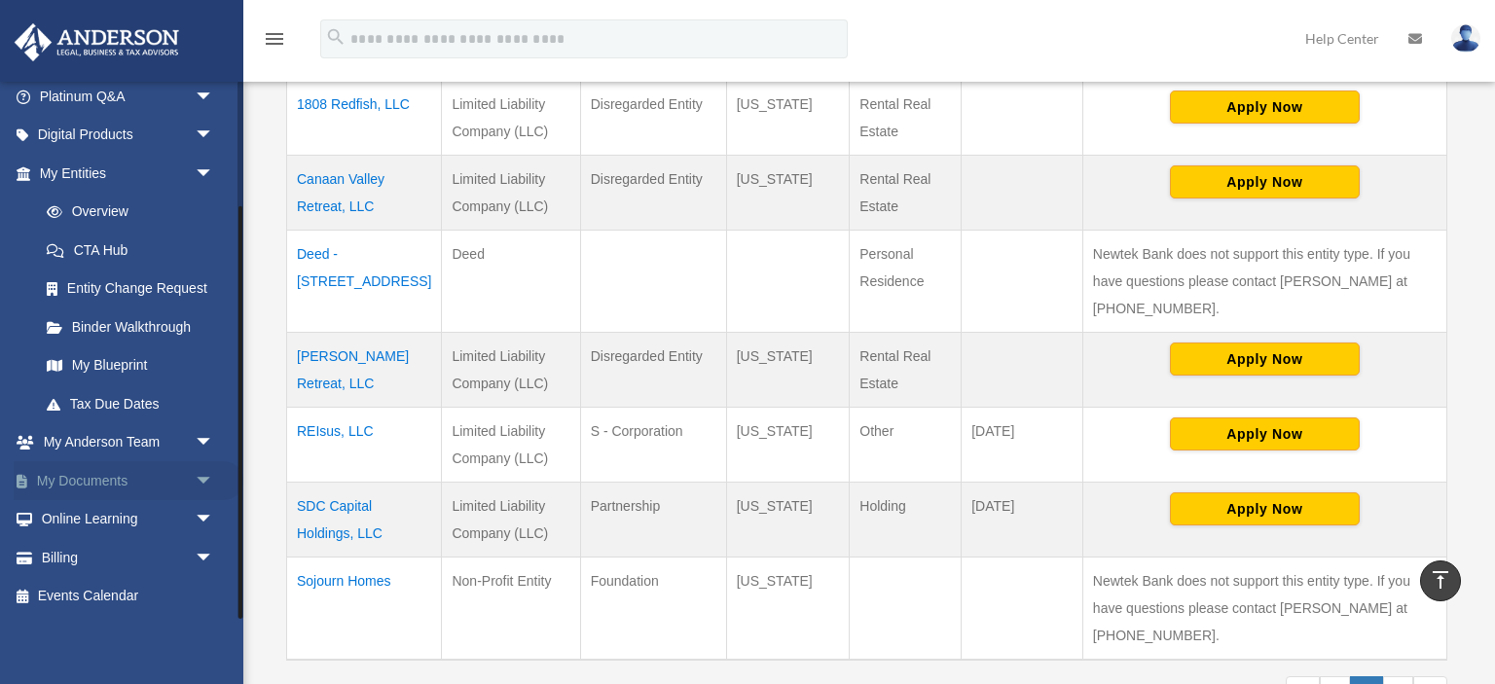 This screenshot has width=1495, height=684. What do you see at coordinates (130, 366) in the screenshot?
I see `a: My Blueprint` at bounding box center [130, 366].